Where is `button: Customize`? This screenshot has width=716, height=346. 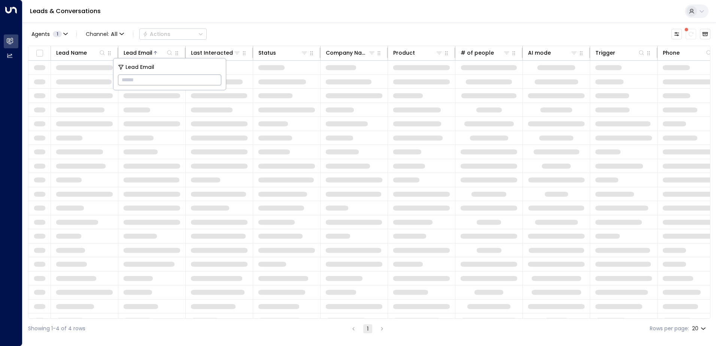
button: Customize is located at coordinates (677, 34).